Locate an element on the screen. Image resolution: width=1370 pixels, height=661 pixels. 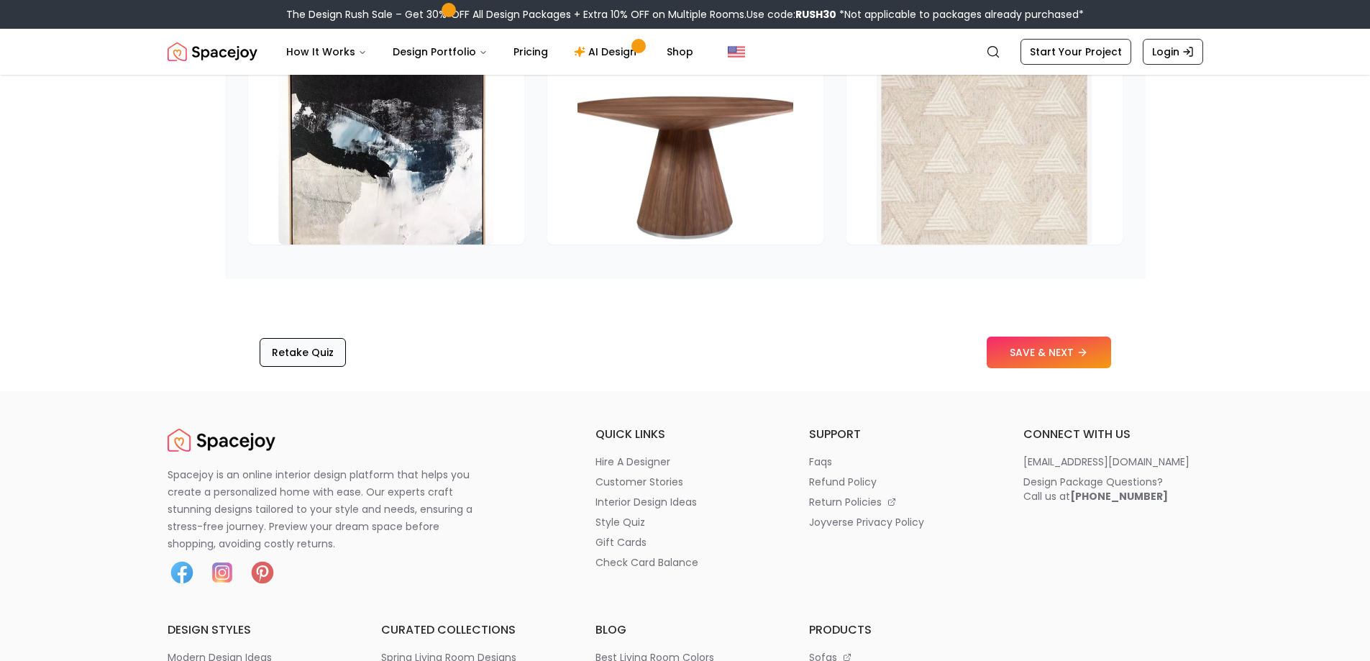
a: Instagram icon is located at coordinates (222, 573).